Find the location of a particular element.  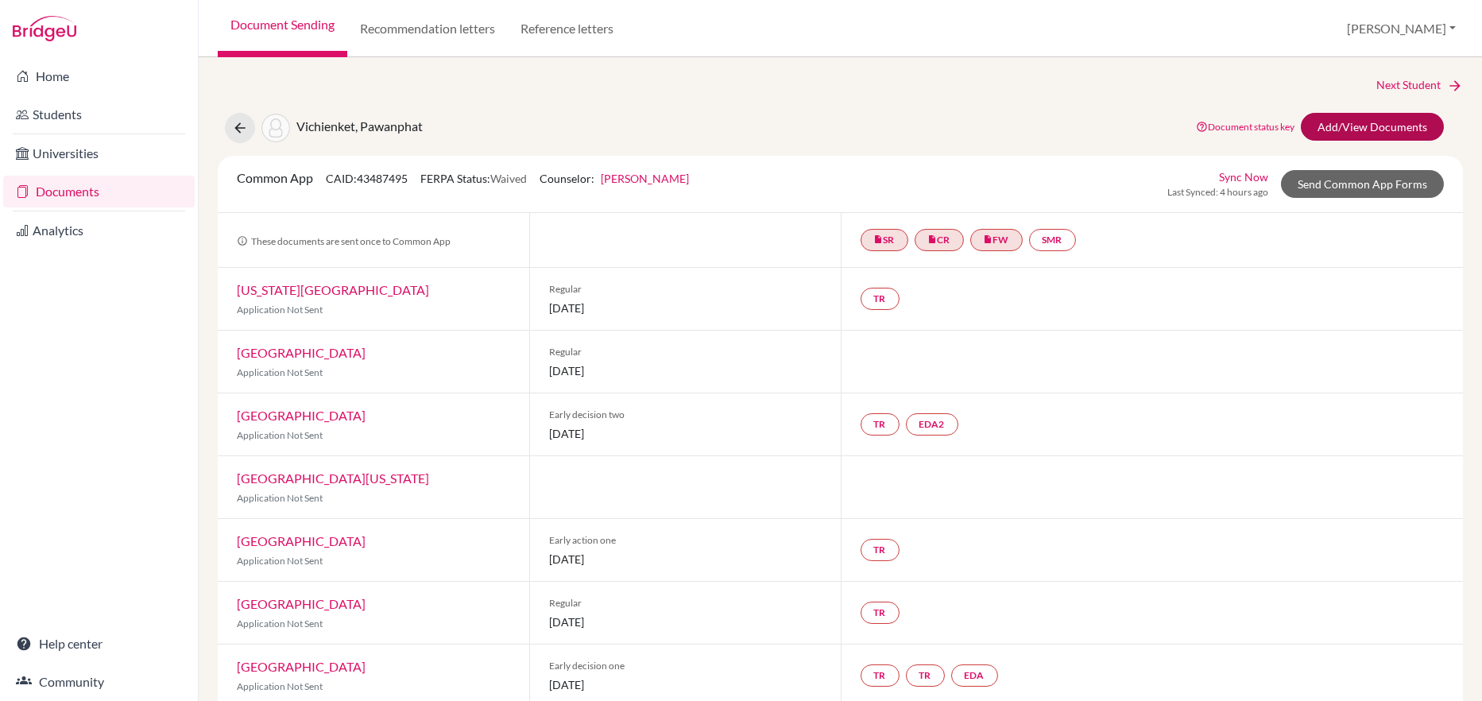

span: Early action one is located at coordinates (685, 540).